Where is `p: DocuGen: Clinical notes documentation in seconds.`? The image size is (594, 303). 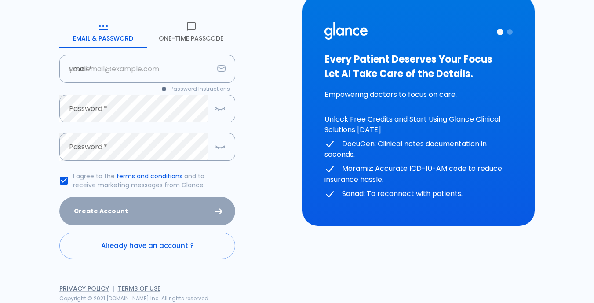
p: DocuGen: Clinical notes documentation in seconds. is located at coordinates (419, 149).